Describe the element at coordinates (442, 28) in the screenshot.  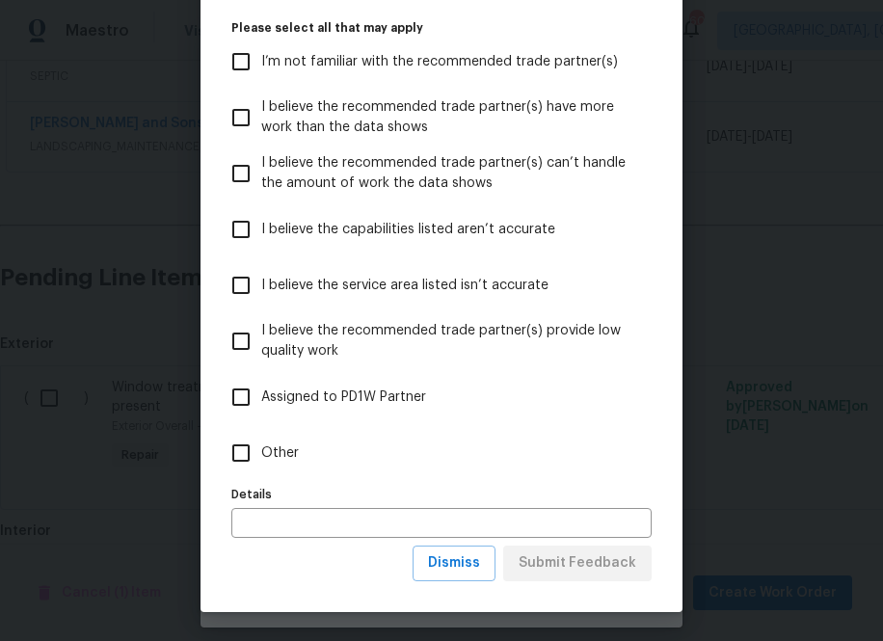
I see `legend: Please select all that may apply` at that location.